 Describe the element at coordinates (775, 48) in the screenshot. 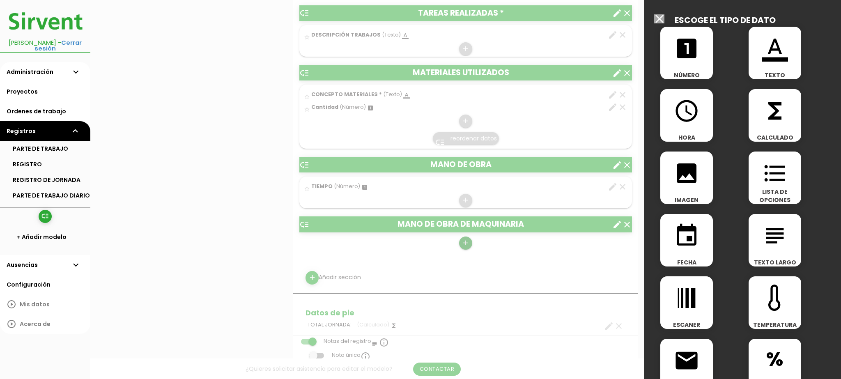

I see `i: format_color_text` at that location.